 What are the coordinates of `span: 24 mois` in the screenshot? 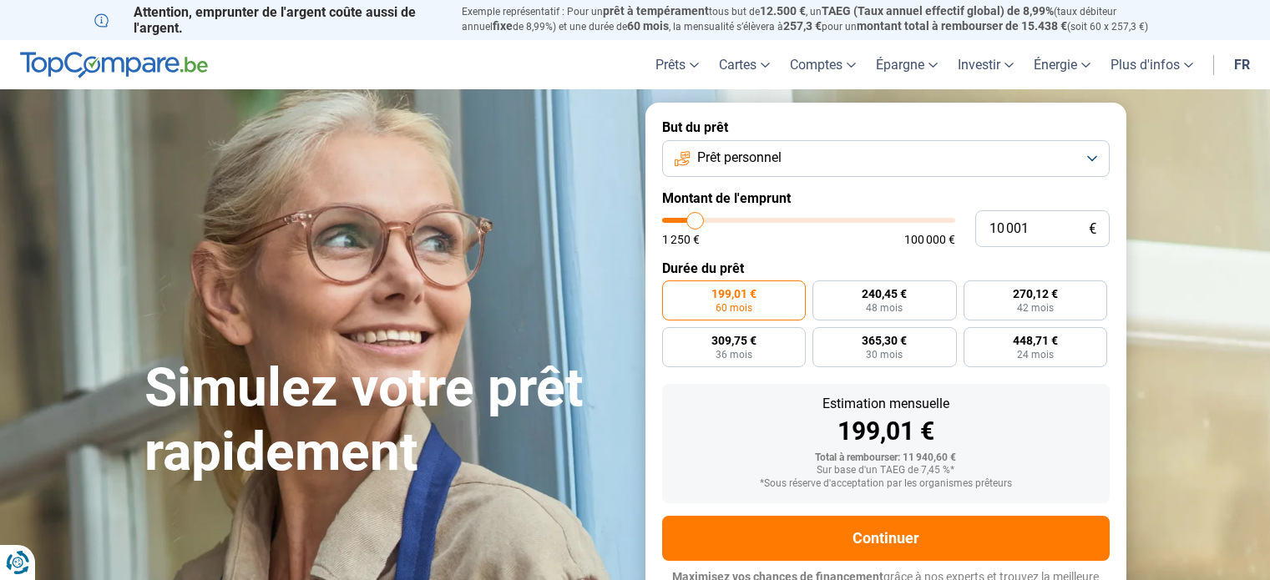 It's located at (1036, 355).